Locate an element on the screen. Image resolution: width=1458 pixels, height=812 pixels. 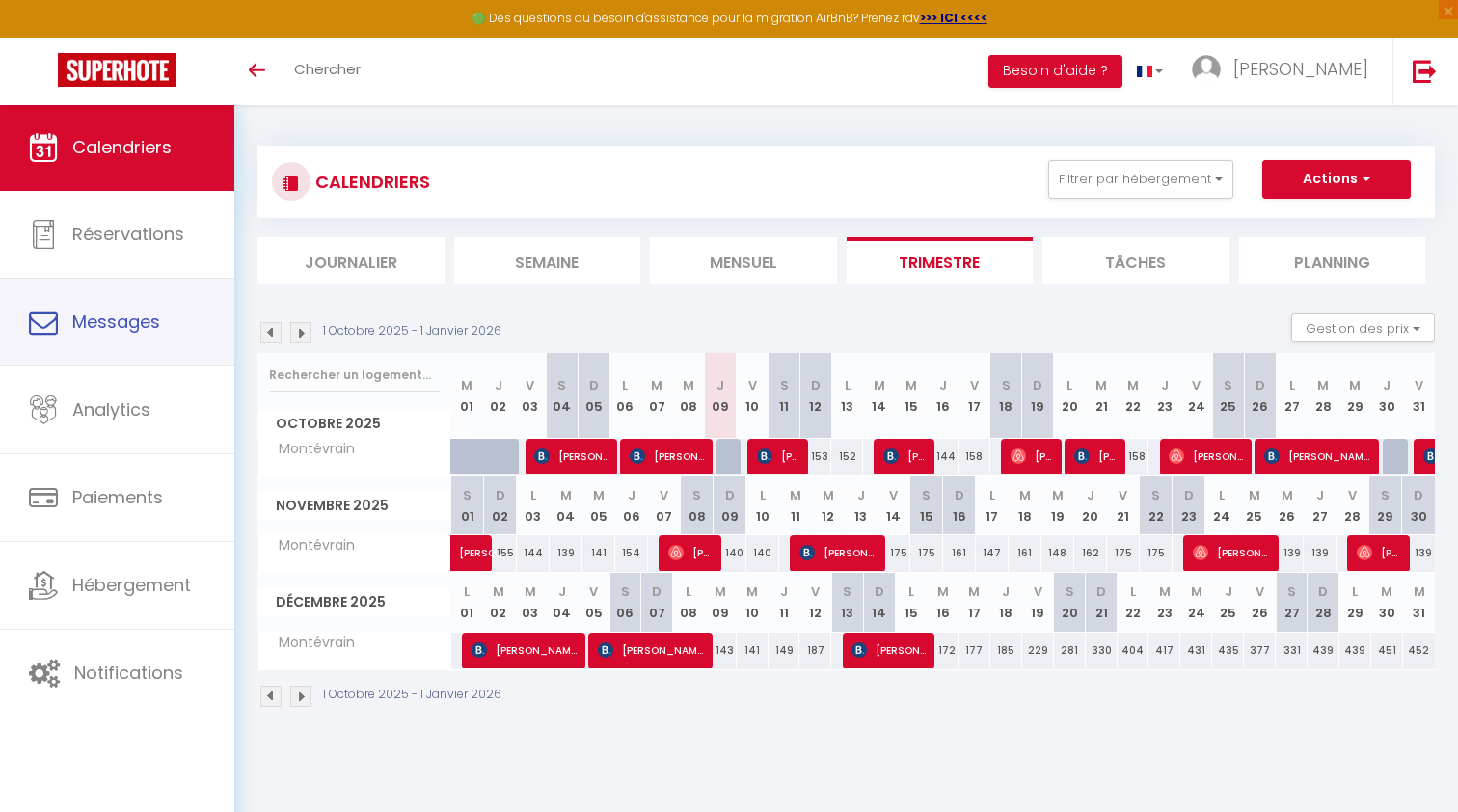
span: Hébergement is located at coordinates (131, 584).